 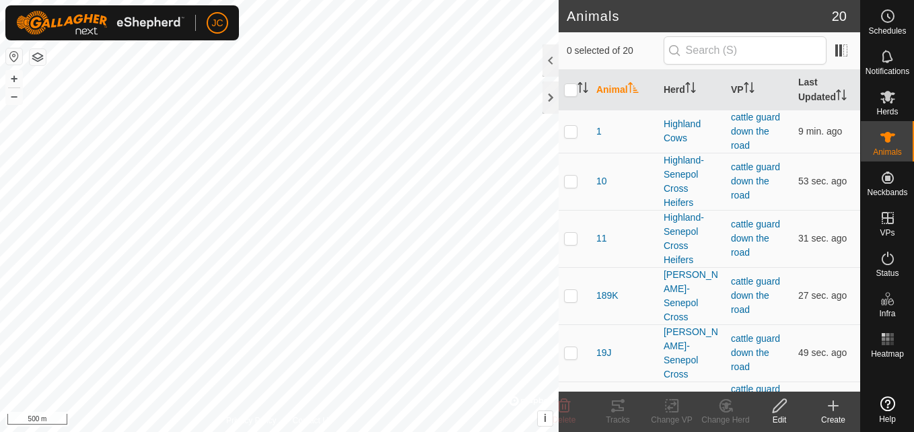 What do you see at coordinates (887, 71) in the screenshot?
I see `span: Notifications` at bounding box center [887, 71].